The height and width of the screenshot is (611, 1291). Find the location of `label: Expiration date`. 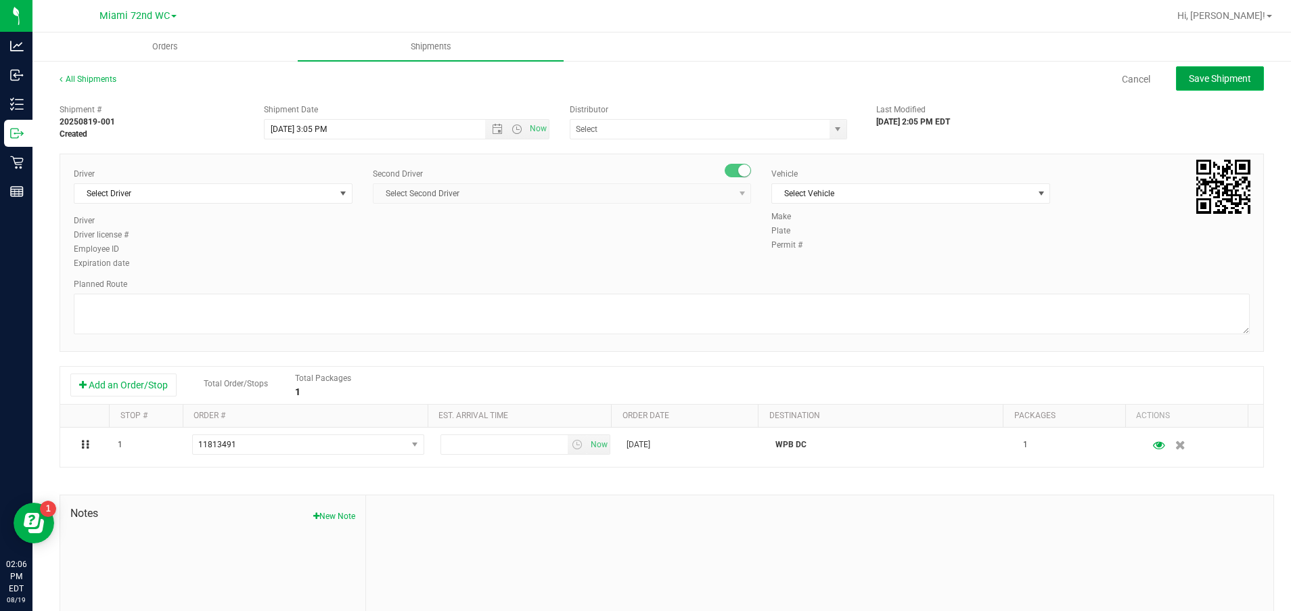

label: Expiration date is located at coordinates (108, 263).